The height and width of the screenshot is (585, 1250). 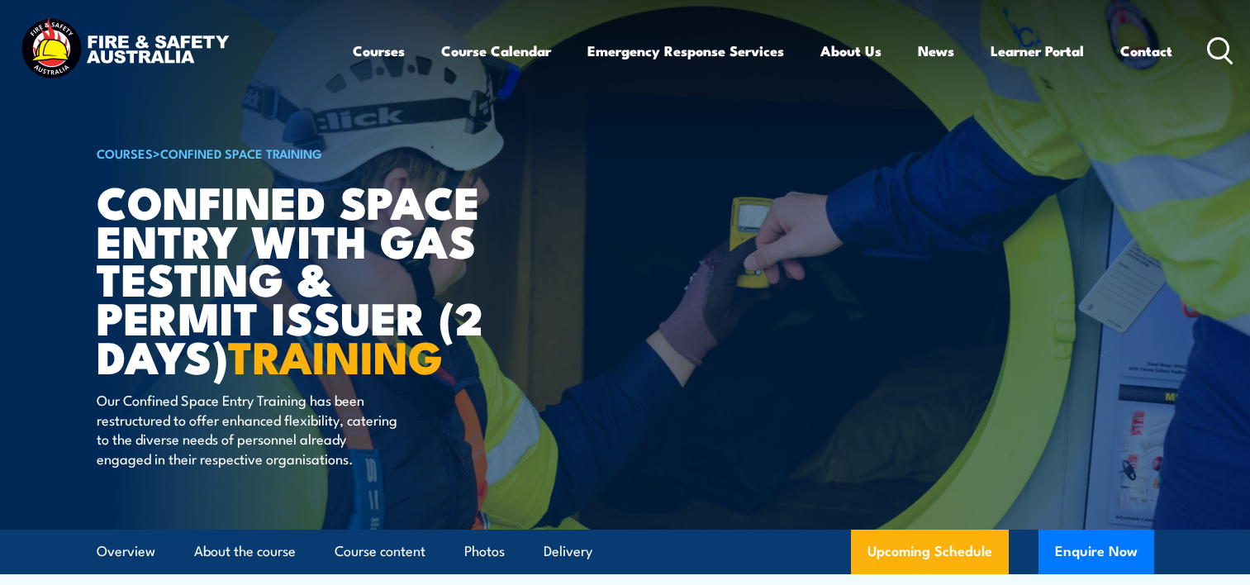 What do you see at coordinates (126, 551) in the screenshot?
I see `a: Overview` at bounding box center [126, 551].